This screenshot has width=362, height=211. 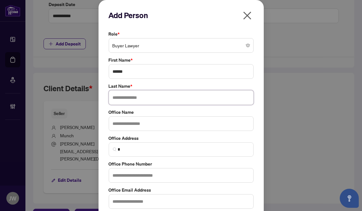 I want to click on label: Last Name, so click(x=181, y=86).